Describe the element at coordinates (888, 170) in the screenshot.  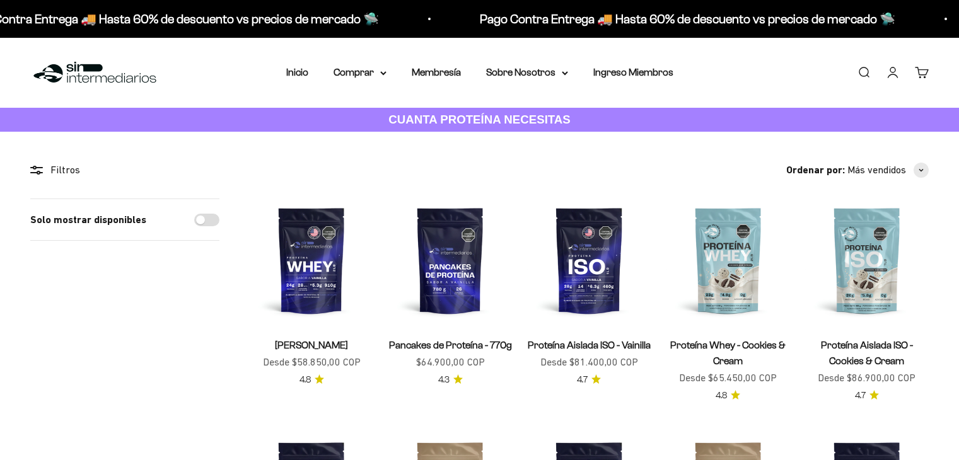
I see `button: Más vendidos` at that location.